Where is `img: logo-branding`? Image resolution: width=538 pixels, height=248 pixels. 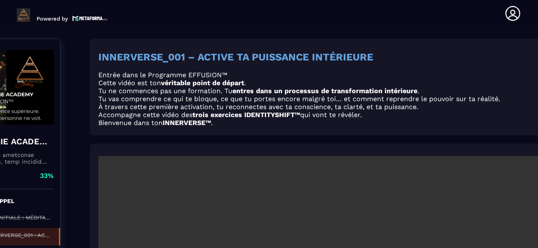
img: logo-branding is located at coordinates (24, 15).